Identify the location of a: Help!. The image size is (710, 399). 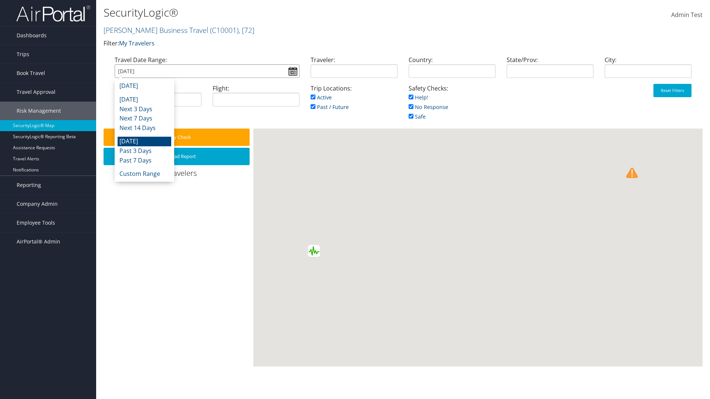
(418, 97).